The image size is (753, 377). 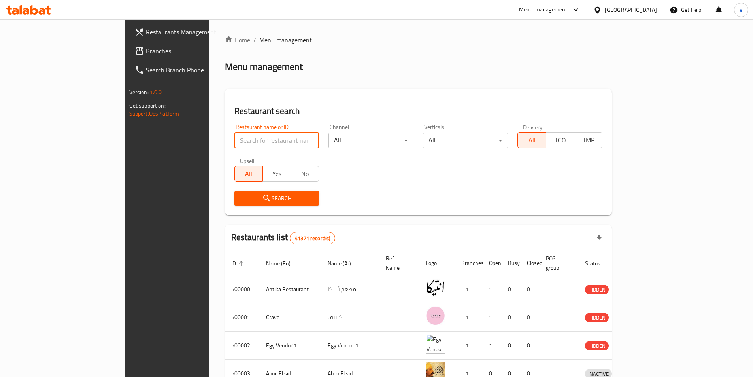 I want to click on td: كرييف, so click(x=350, y=317).